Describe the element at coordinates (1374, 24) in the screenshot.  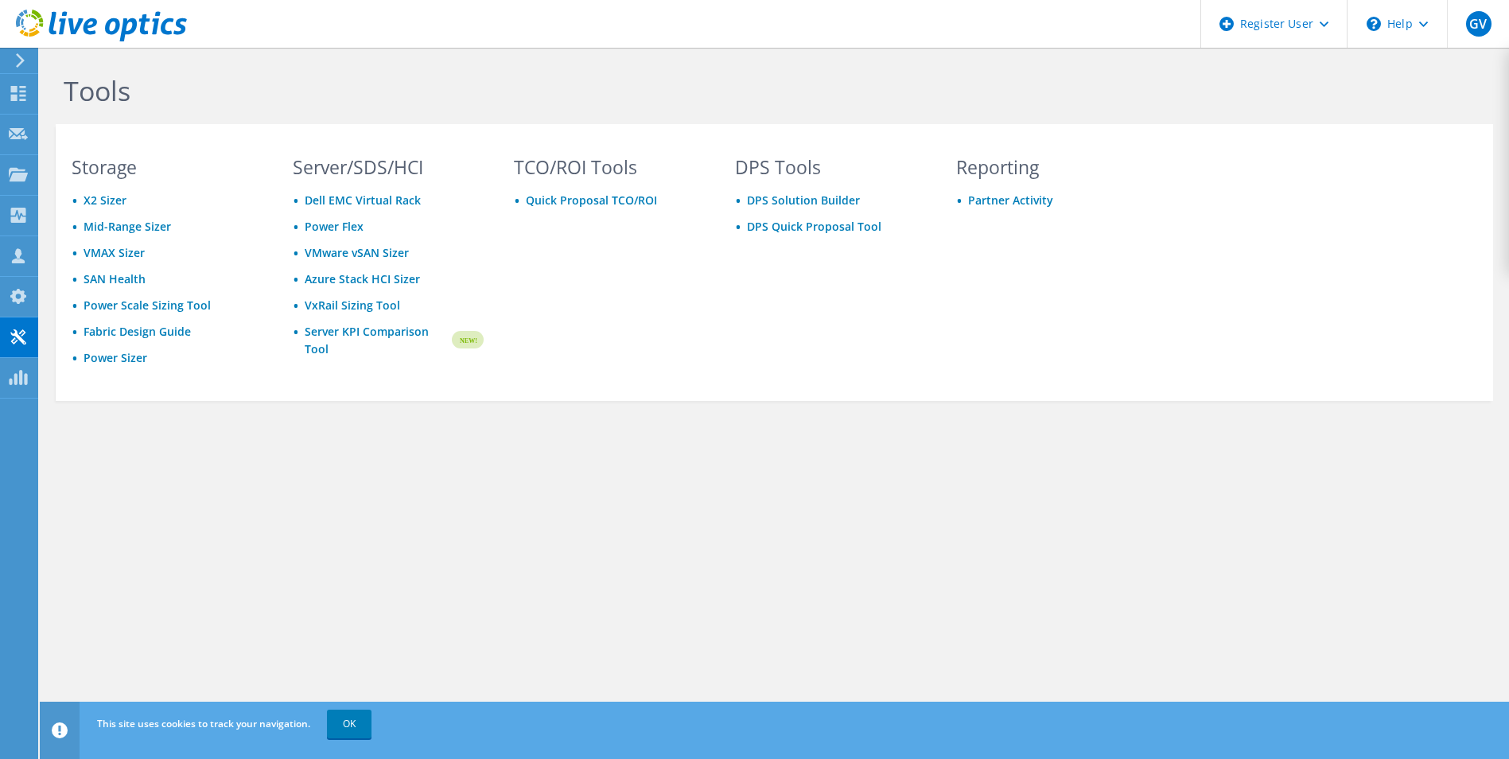
I see `svg: \n` at that location.